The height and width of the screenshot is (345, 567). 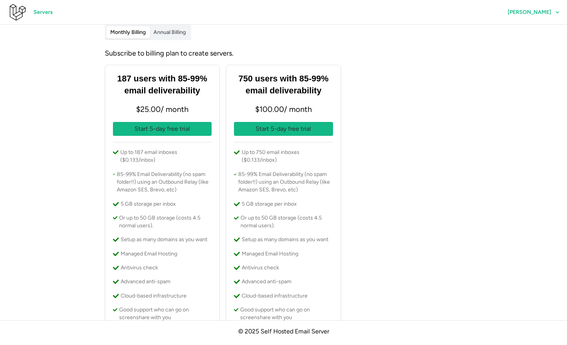 What do you see at coordinates (287, 156) in the screenshot?
I see `p: Up to 750 email inboxes ($0.133/inbox)` at bounding box center [287, 156].